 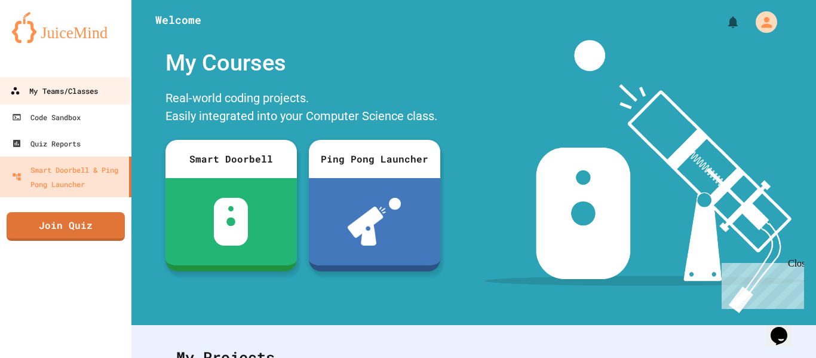 I want to click on a: Join Quiz, so click(x=66, y=226).